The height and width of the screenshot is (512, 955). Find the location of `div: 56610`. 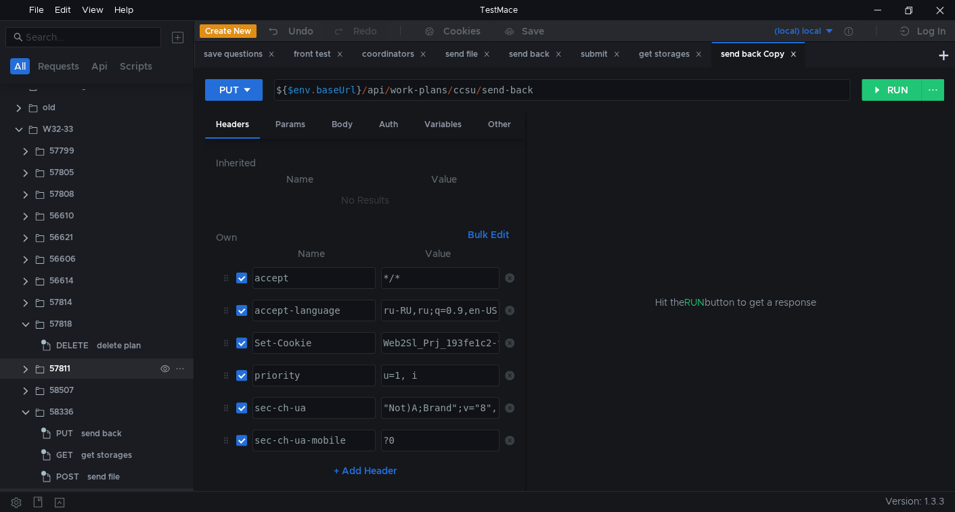

div: 56610 is located at coordinates (62, 216).